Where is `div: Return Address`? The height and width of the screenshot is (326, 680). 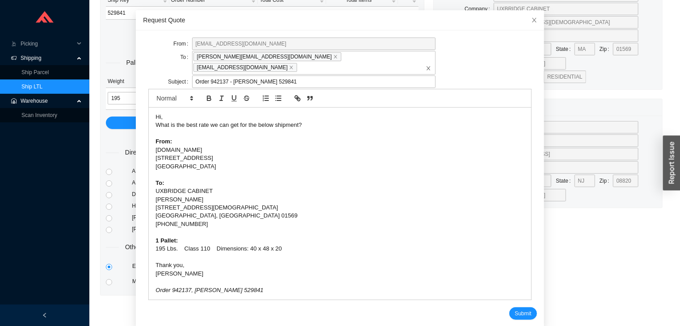 div: Return Address is located at coordinates (548, 107).